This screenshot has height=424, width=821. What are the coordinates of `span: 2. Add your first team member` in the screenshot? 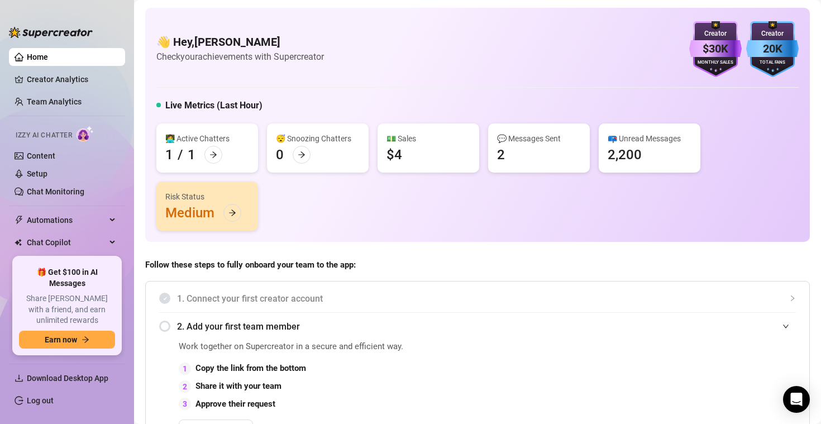 It's located at (487, 326).